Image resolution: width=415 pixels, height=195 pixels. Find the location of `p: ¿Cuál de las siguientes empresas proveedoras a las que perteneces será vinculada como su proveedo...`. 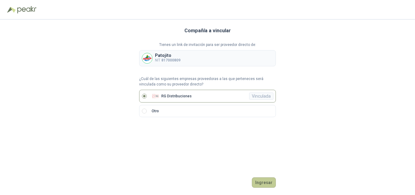

p: ¿Cuál de las siguientes empresas proveedoras a las que perteneces será vinculada como su proveedo... is located at coordinates (207, 82).